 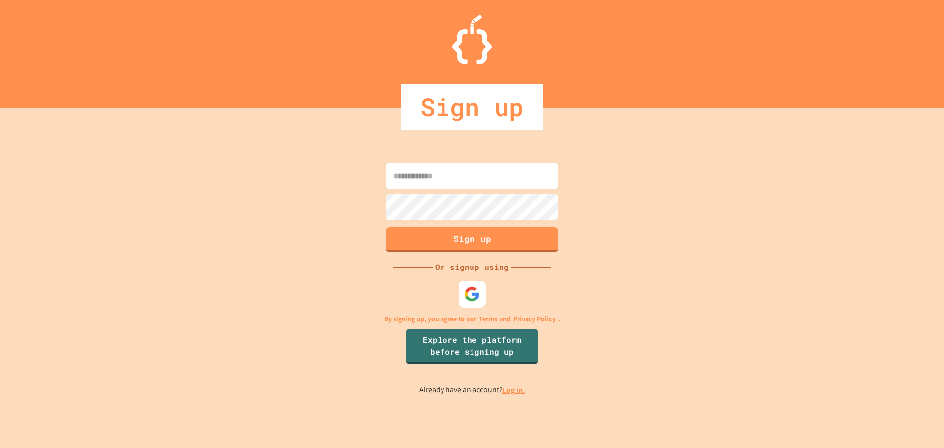 I want to click on div: Or signup using, so click(x=472, y=267).